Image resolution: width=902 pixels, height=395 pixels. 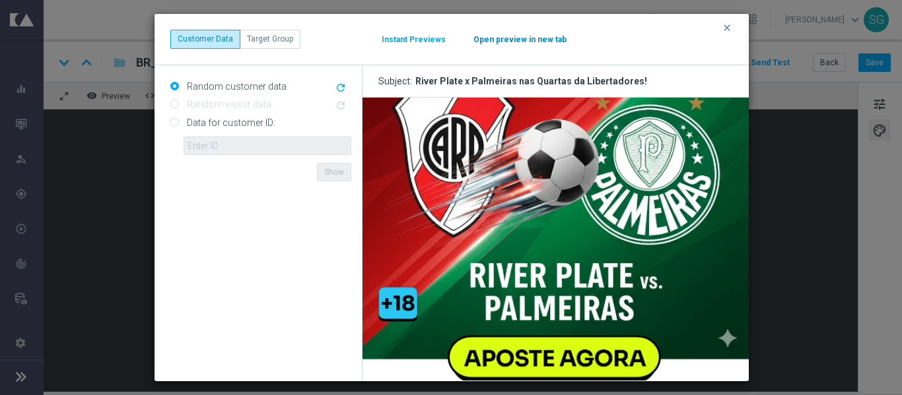 What do you see at coordinates (334, 172) in the screenshot?
I see `button: Show` at bounding box center [334, 172].